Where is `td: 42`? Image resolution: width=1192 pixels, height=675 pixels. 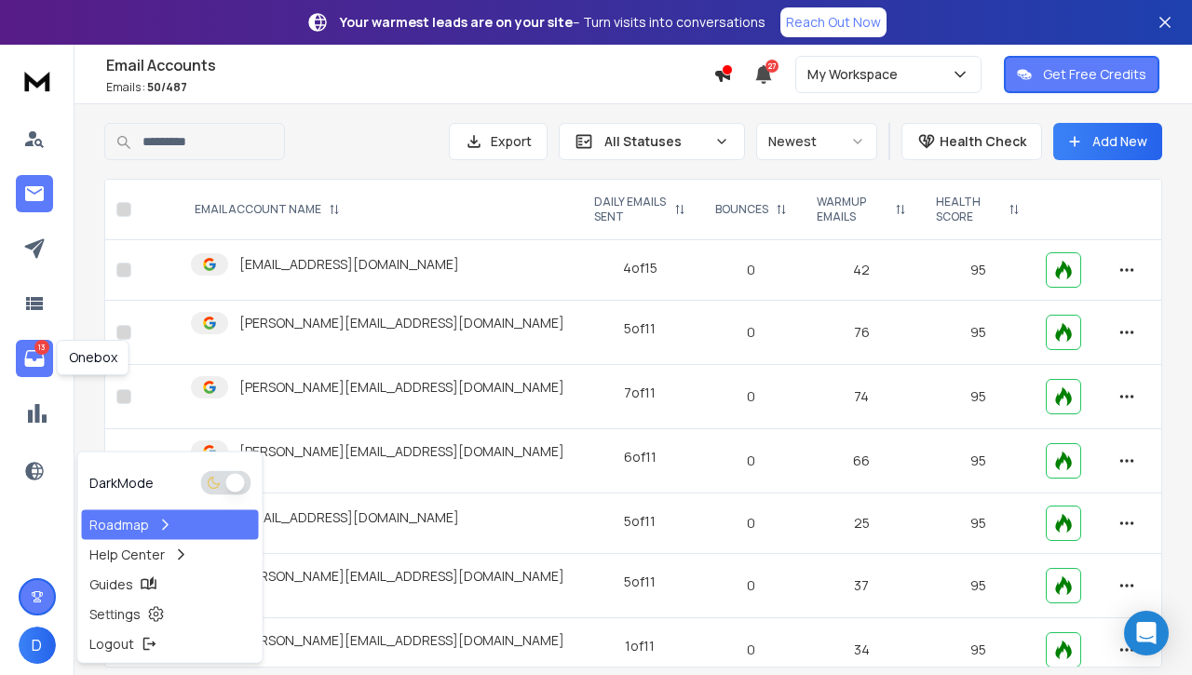
td: 42 is located at coordinates (861, 270).